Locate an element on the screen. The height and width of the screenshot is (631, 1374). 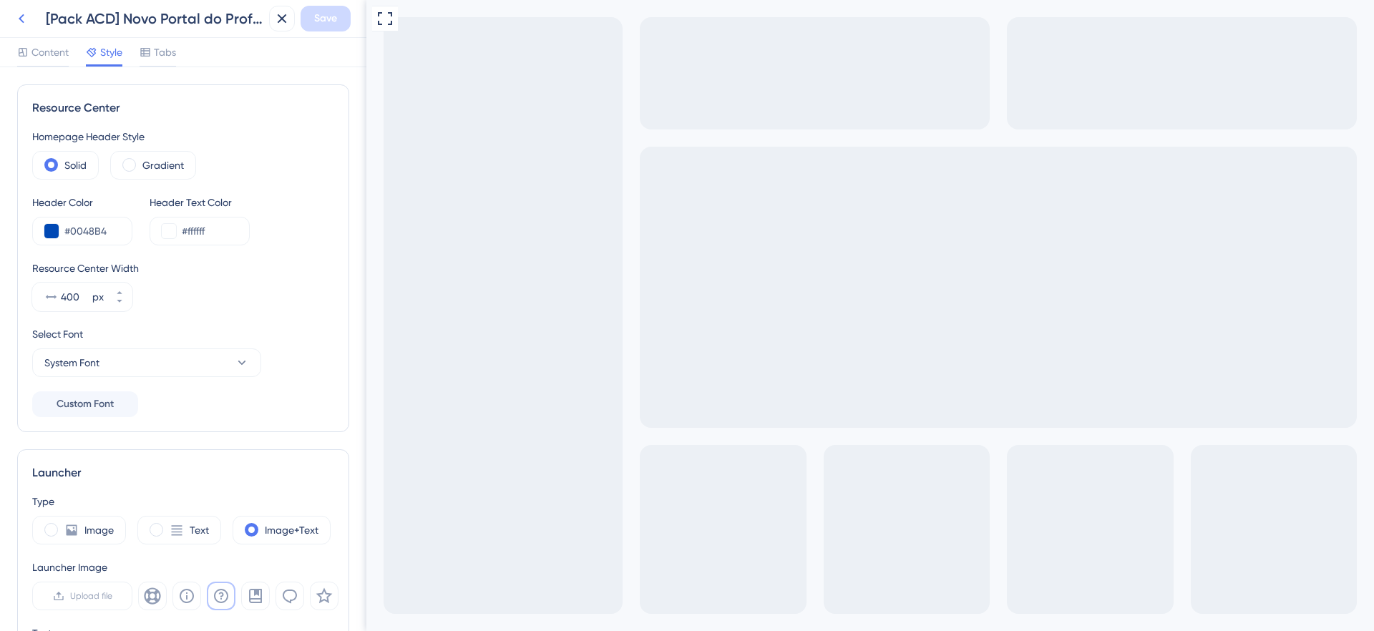
div: Homepage Header Style is located at coordinates (183, 137).